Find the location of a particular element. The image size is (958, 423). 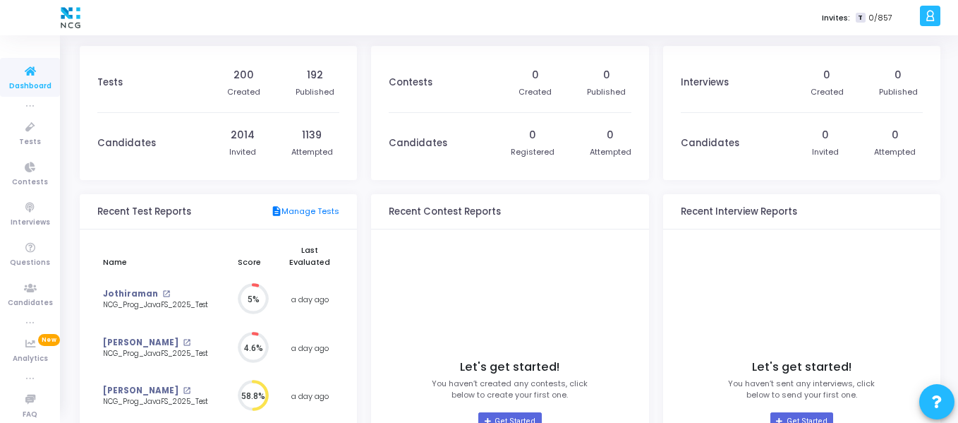

h3: Recent Interview Reports is located at coordinates (739, 212).